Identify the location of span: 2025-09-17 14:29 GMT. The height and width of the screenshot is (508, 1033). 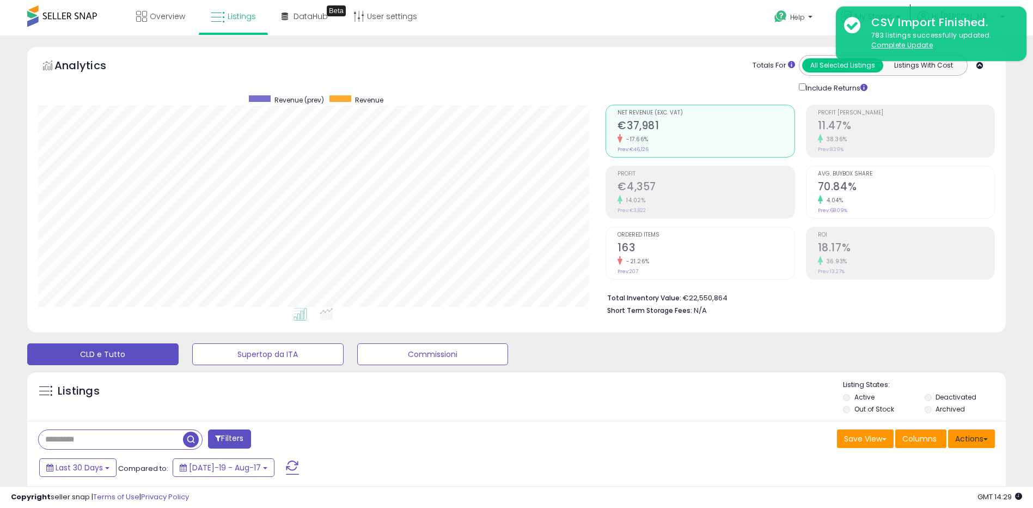
(1000, 496).